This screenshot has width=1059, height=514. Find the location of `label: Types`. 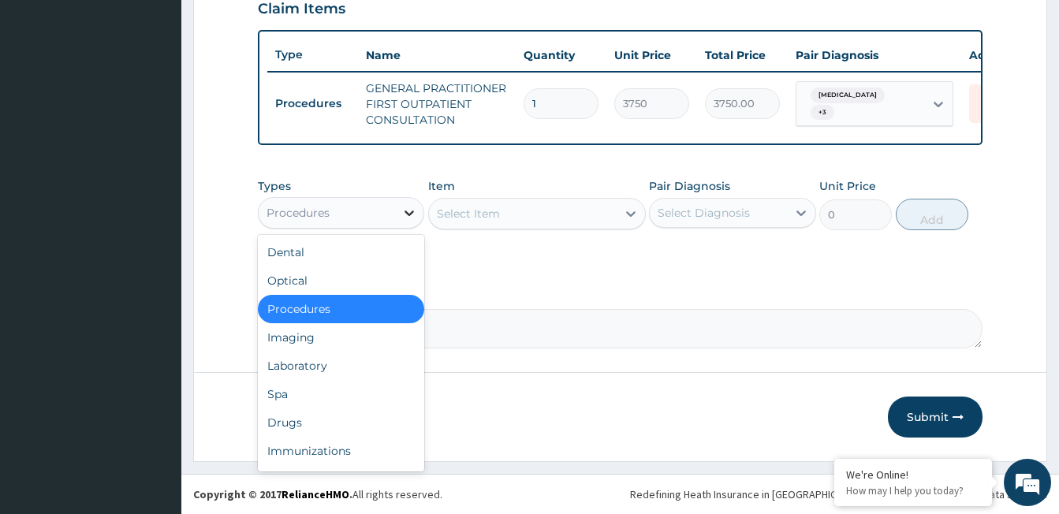

label: Types is located at coordinates (274, 186).